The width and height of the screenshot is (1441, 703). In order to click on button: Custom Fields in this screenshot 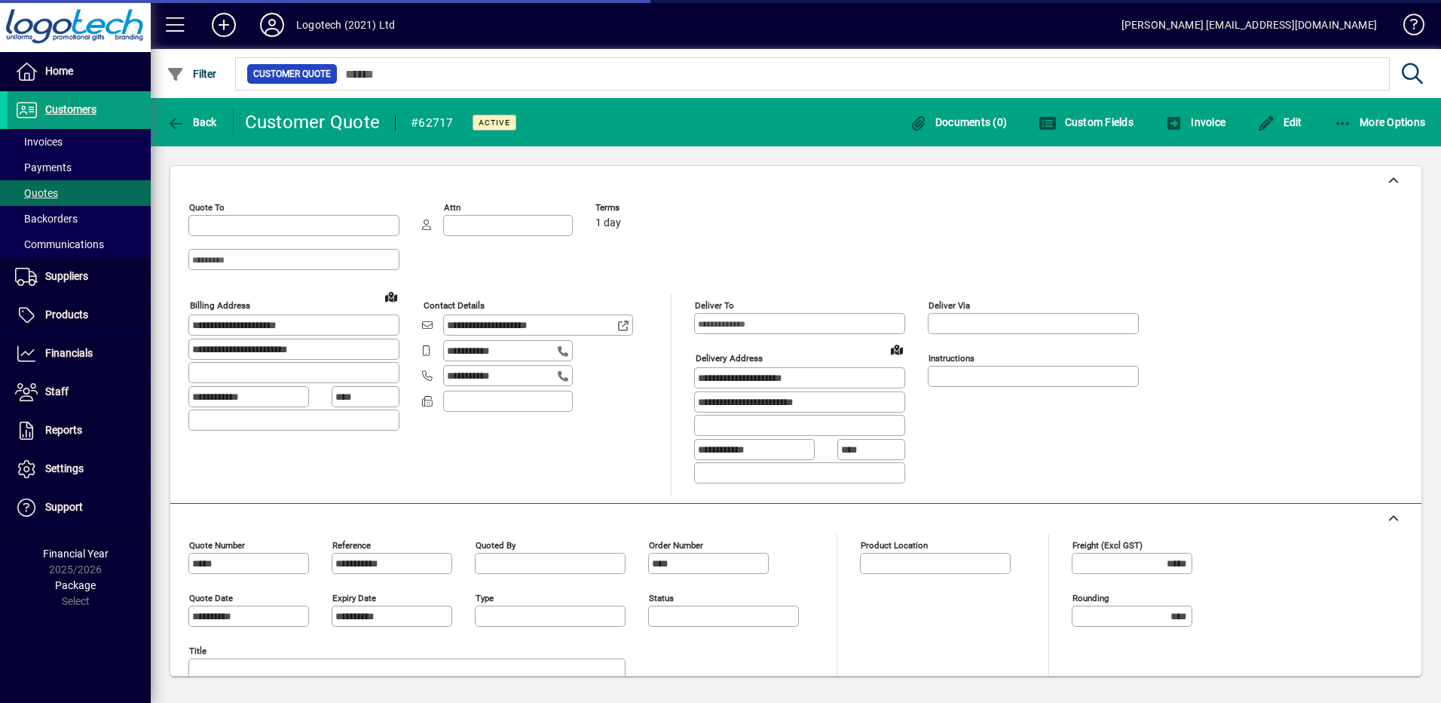, I will do `click(1086, 122)`.